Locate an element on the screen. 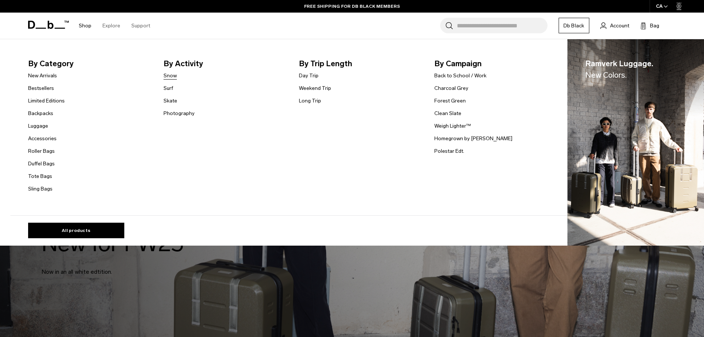 This screenshot has width=704, height=337. a: Account is located at coordinates (615, 26).